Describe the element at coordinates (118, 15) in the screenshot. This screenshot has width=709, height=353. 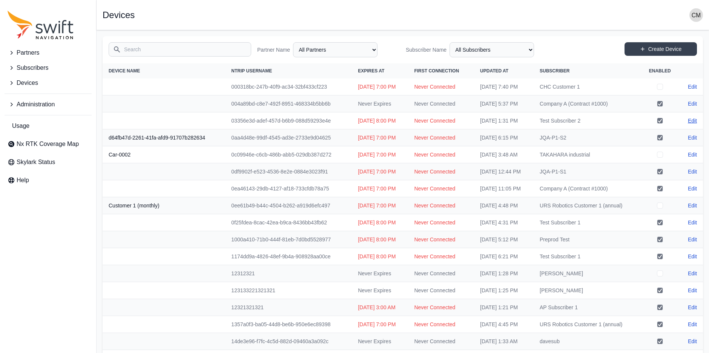
I see `h1: Devices` at that location.